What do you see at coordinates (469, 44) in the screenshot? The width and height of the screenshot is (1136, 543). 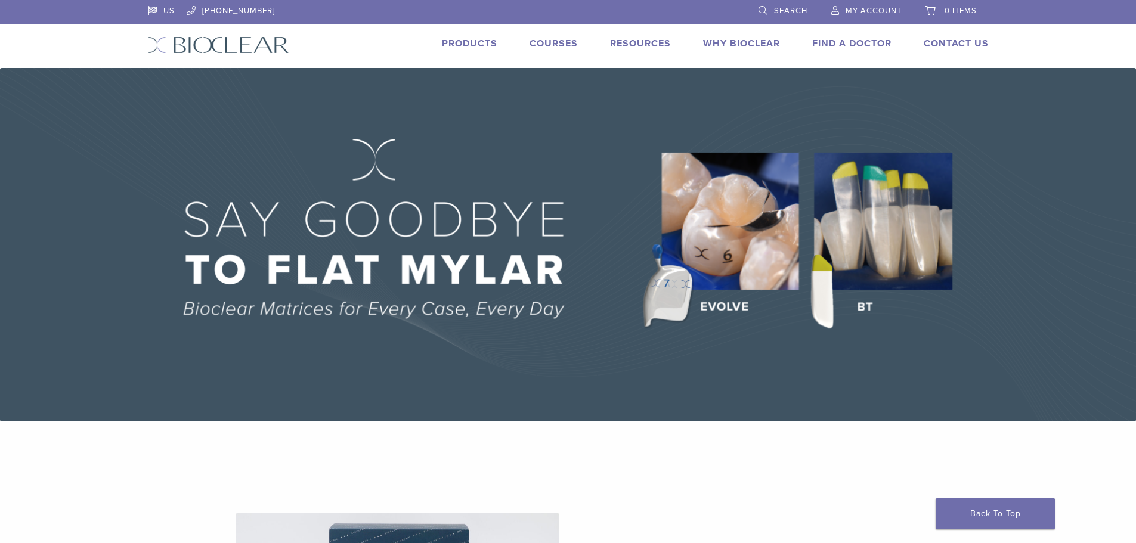 I see `a: Products` at bounding box center [469, 44].